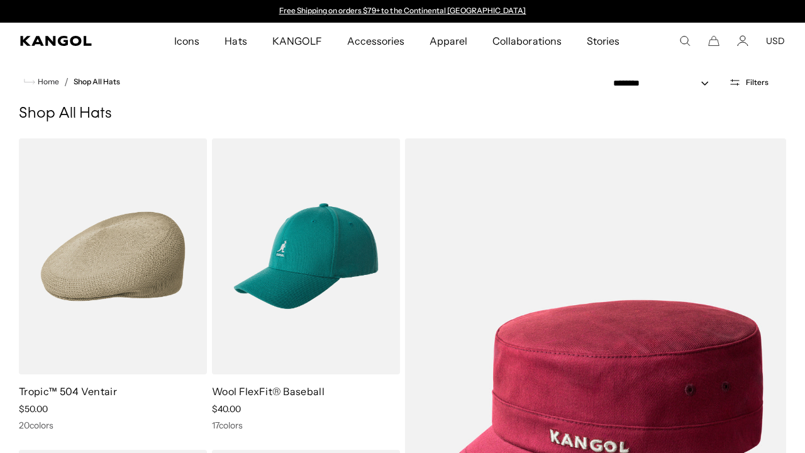 The height and width of the screenshot is (453, 805). I want to click on select: Sort by: Featured, so click(665, 83).